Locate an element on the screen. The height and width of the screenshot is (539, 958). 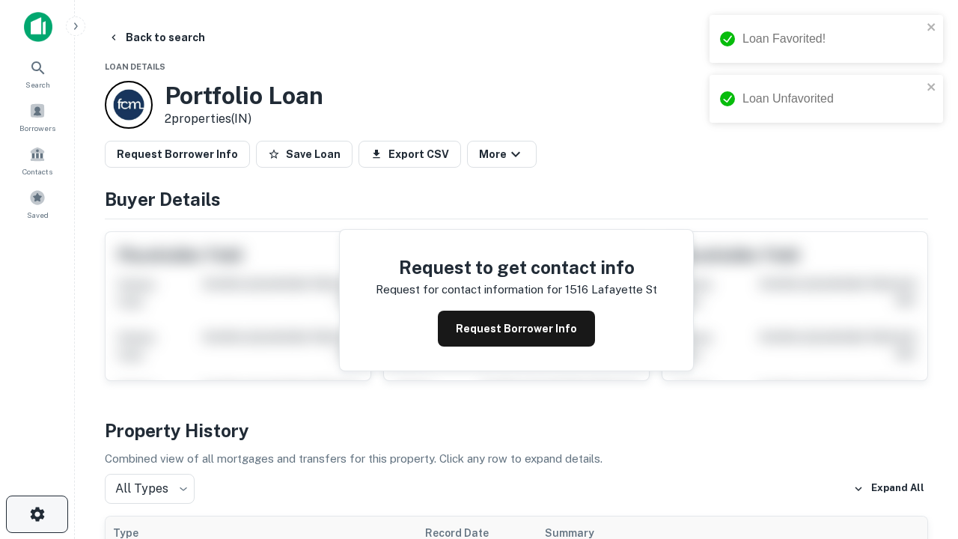
span: Search is located at coordinates (37, 85).